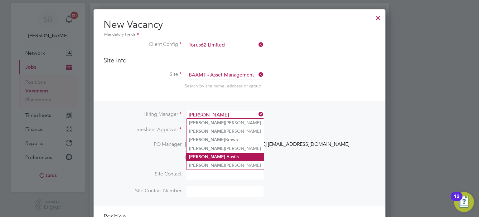 The image size is (479, 217). I want to click on b: A, so click(228, 157).